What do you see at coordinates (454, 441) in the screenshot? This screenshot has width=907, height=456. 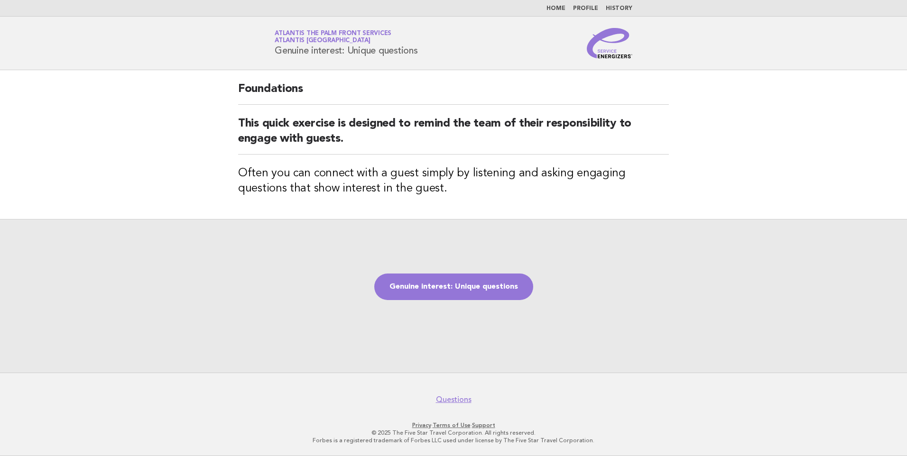 I see `p: Forbes is a registered trademark of Forbes LLC used under license by The Five Star Travel Corpora...` at bounding box center [454, 441].